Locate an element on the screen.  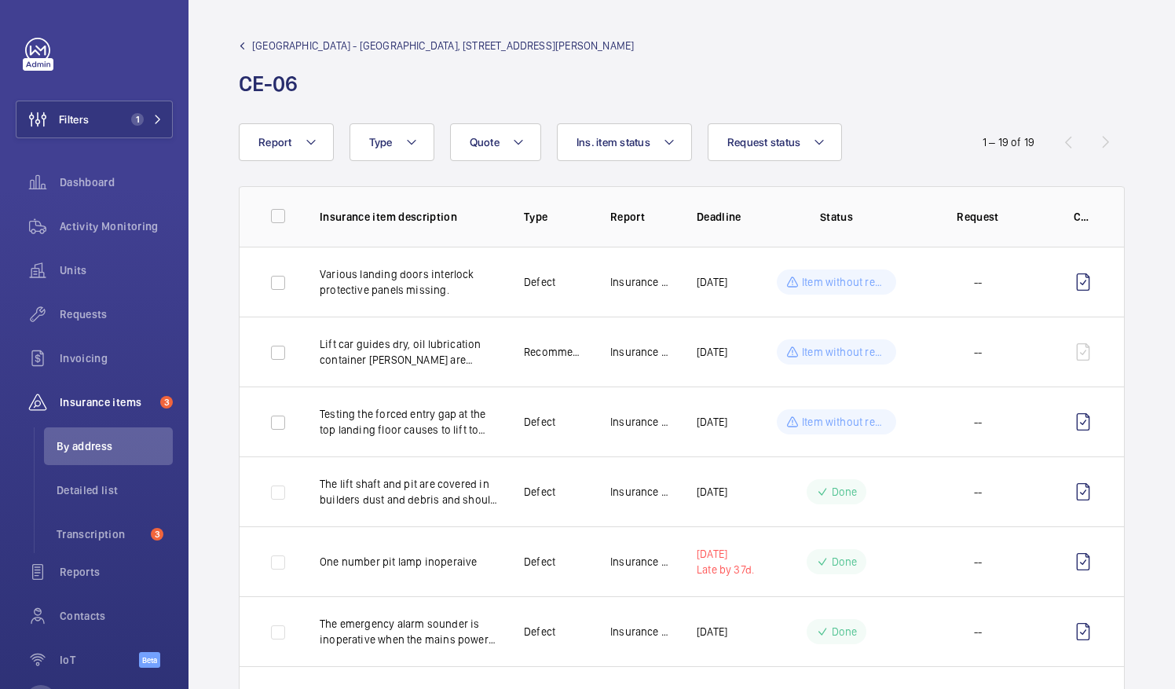
p: Request is located at coordinates (978, 217).